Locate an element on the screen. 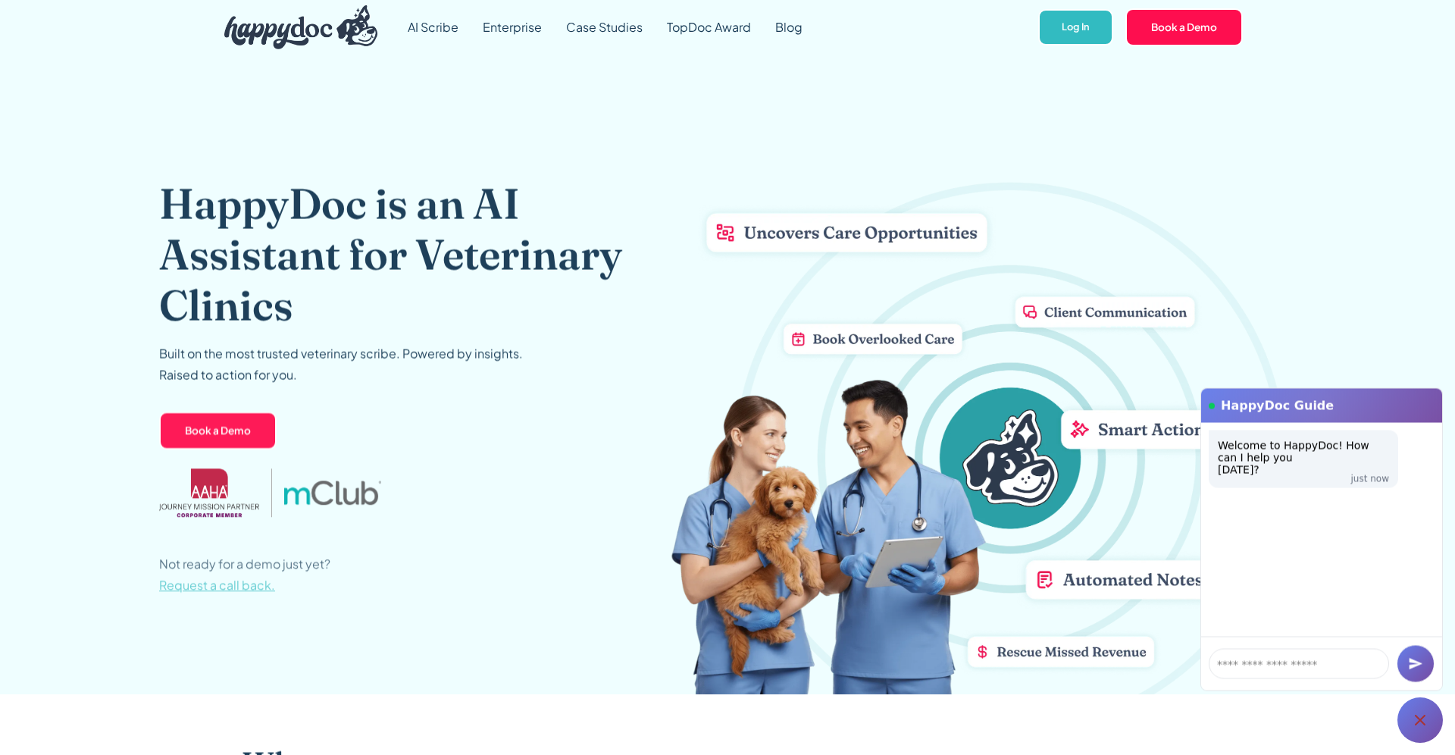  h1: HappyDoc is an AI Assistant for Veterinary Clinics is located at coordinates (415, 255).